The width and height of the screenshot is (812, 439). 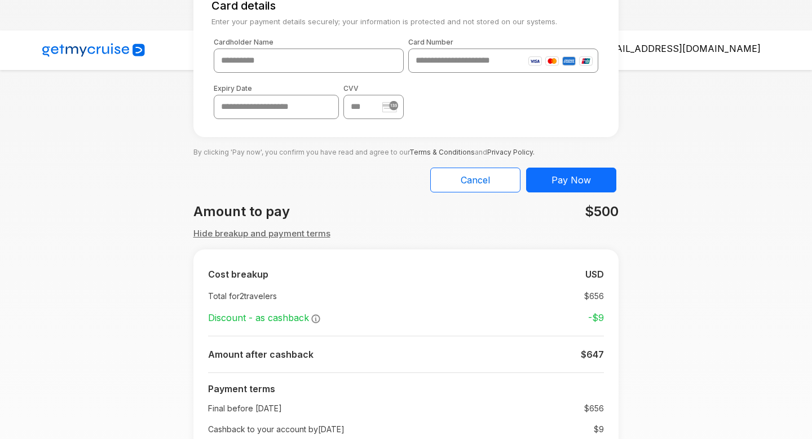 What do you see at coordinates (276, 88) in the screenshot?
I see `label: Expiry Date` at bounding box center [276, 88].